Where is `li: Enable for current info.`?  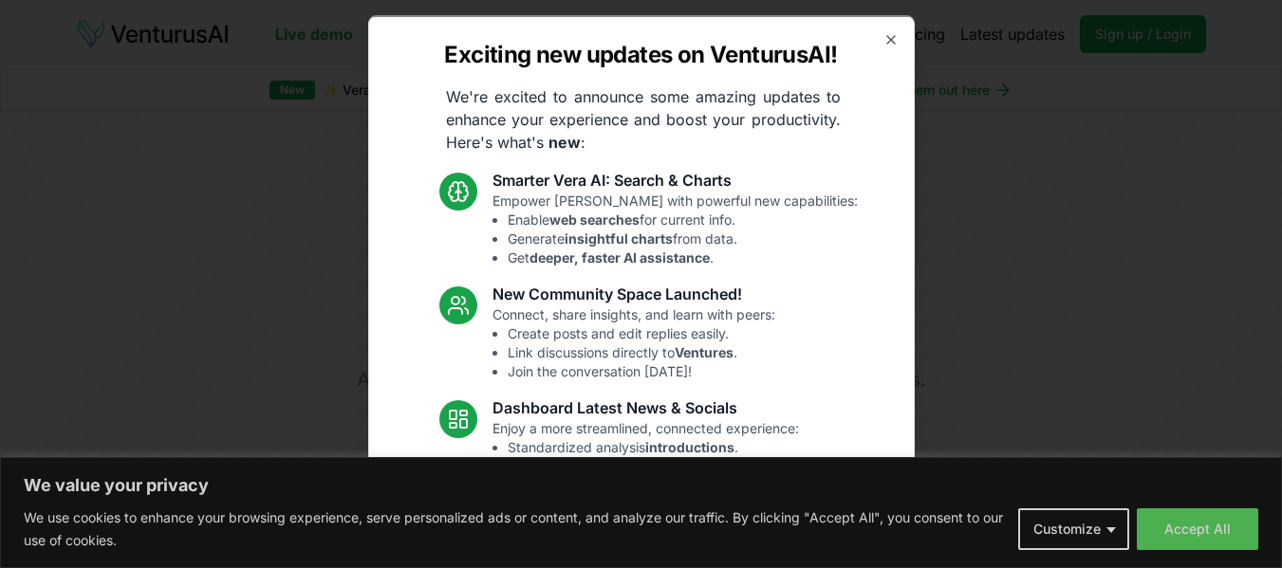
li: Enable for current info. is located at coordinates (682, 219).